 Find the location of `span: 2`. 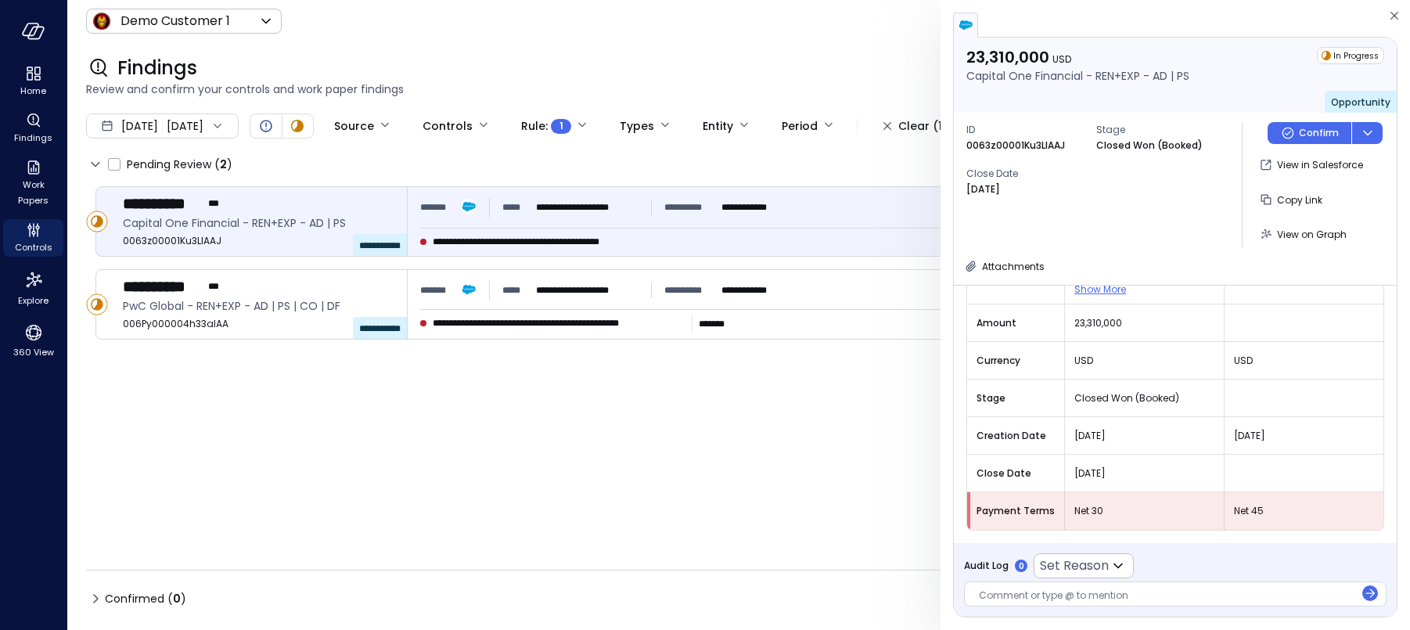

span: 2 is located at coordinates (223, 164).